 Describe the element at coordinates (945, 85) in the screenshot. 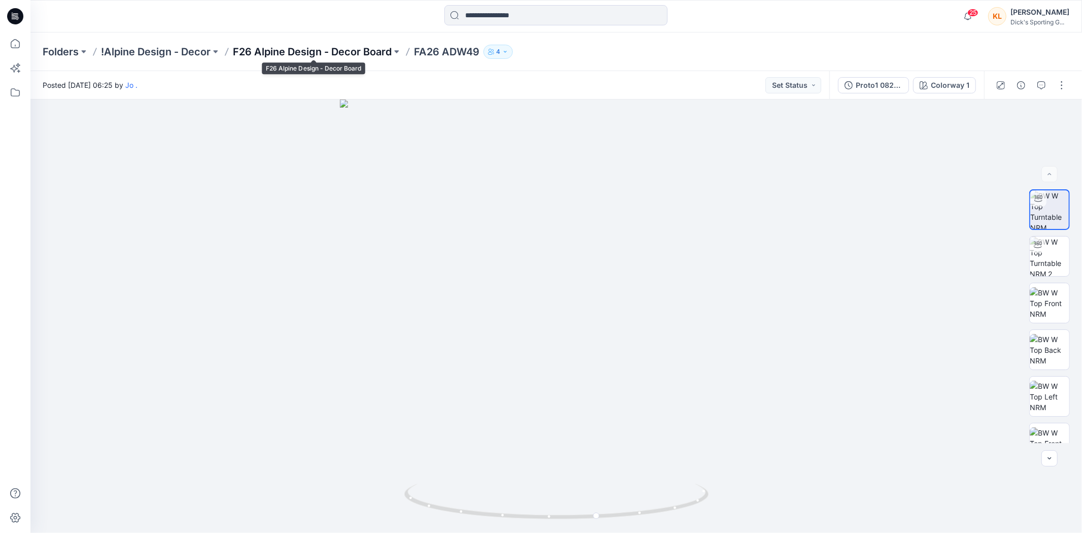

I see `button: Colorway 1` at that location.